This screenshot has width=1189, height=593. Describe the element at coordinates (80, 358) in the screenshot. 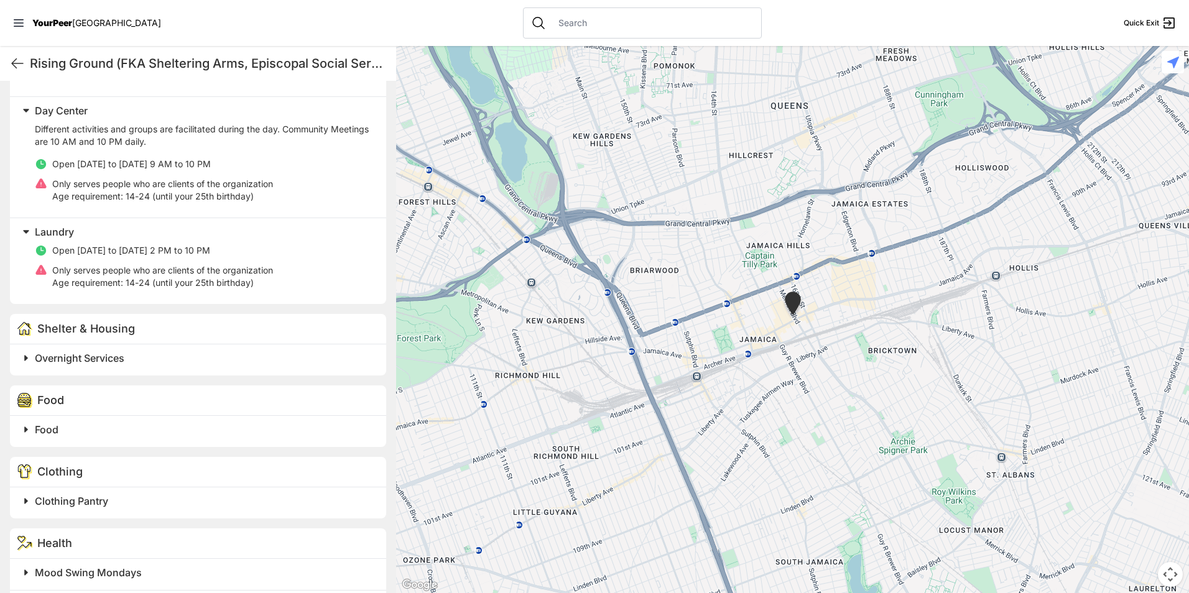

I see `span: Overnight Services` at that location.